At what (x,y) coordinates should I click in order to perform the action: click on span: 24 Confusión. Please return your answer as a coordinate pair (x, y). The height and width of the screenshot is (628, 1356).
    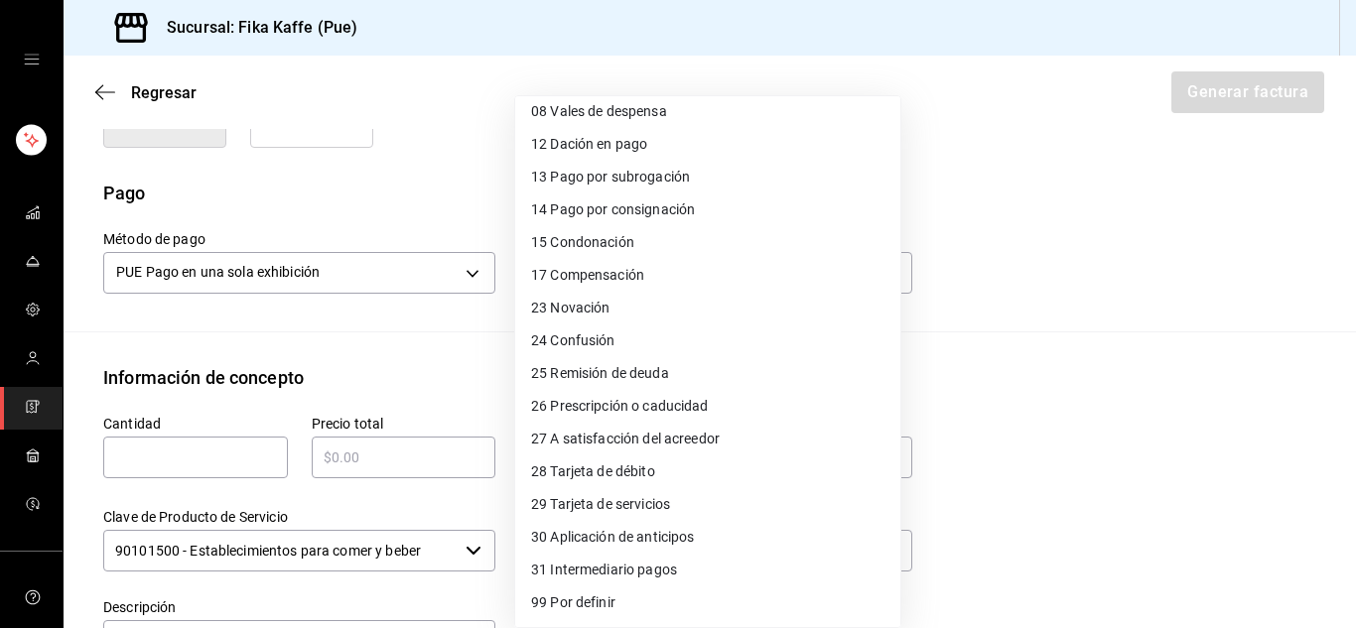
    Looking at the image, I should click on (573, 341).